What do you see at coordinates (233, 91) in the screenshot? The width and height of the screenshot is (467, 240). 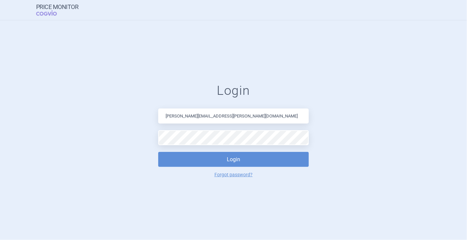 I see `h1: Login` at bounding box center [233, 91].